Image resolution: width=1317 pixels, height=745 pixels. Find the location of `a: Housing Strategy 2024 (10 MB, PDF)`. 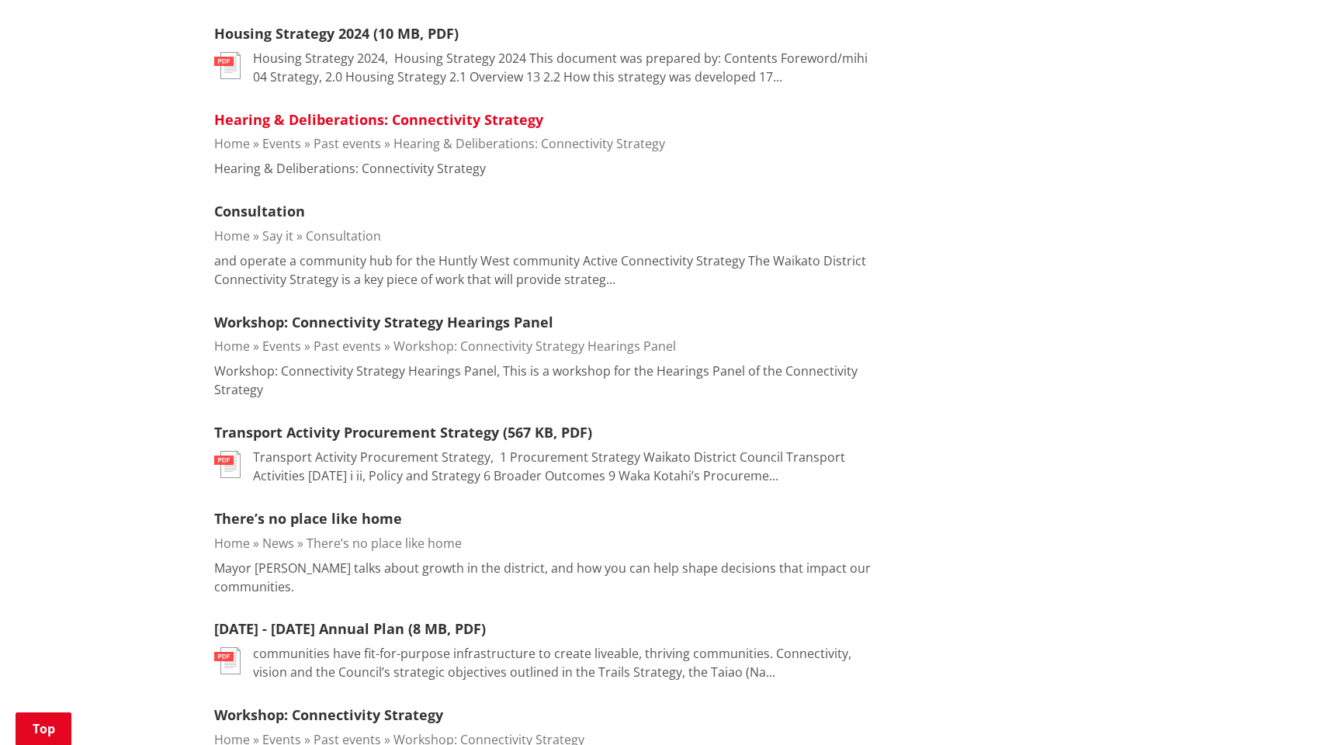

a: Housing Strategy 2024 (10 MB, PDF) is located at coordinates (336, 33).